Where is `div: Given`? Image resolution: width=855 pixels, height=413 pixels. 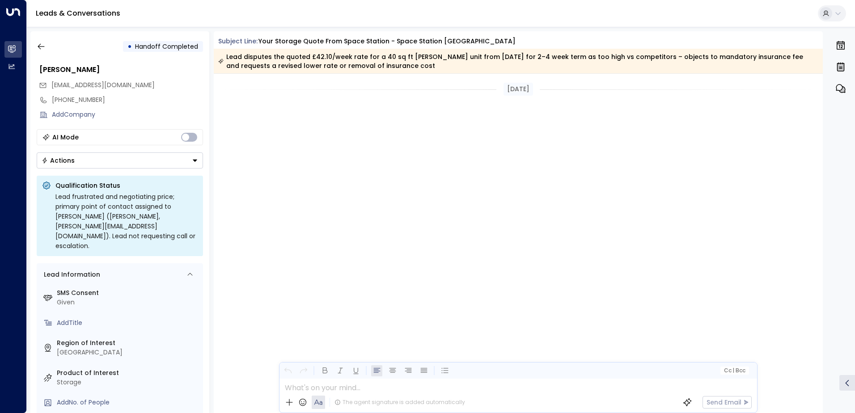
div: Given is located at coordinates (128, 302).